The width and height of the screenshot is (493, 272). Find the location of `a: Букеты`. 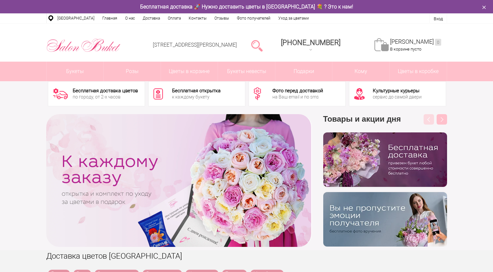

a: Букеты is located at coordinates (75, 71).